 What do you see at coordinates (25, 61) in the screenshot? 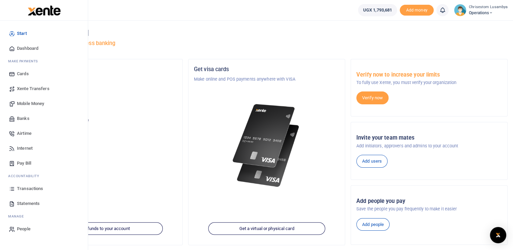
I see `span: ake Payments` at bounding box center [25, 61].